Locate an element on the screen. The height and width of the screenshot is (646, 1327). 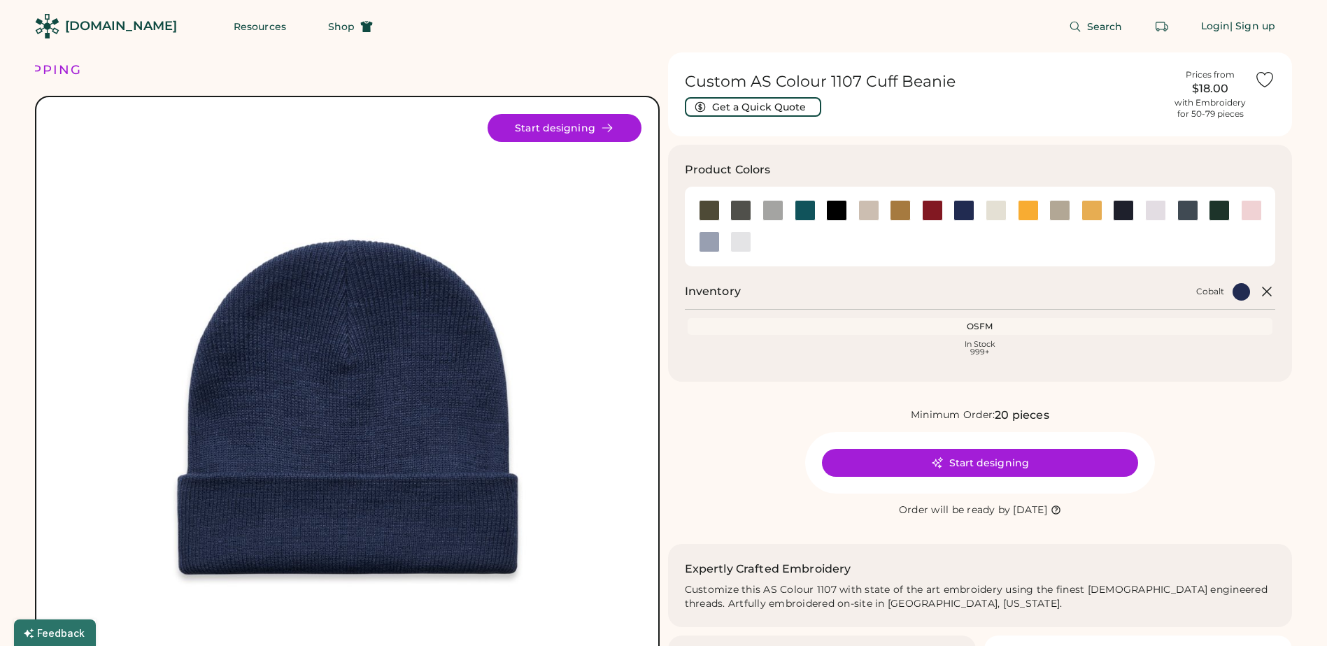
div: Customize this AS Colour 1107 with state of the art embroidery using the finest [DEMOGRAPHIC_DATA... is located at coordinates (980, 597).